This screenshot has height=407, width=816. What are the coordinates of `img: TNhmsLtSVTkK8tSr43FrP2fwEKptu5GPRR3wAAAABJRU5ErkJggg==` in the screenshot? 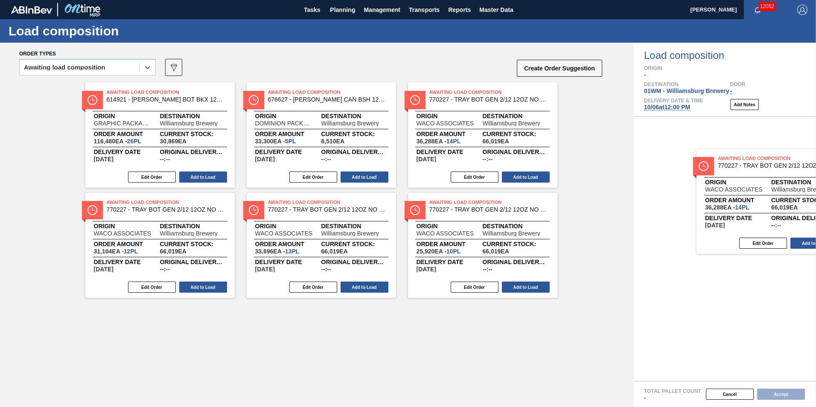 It's located at (32, 10).